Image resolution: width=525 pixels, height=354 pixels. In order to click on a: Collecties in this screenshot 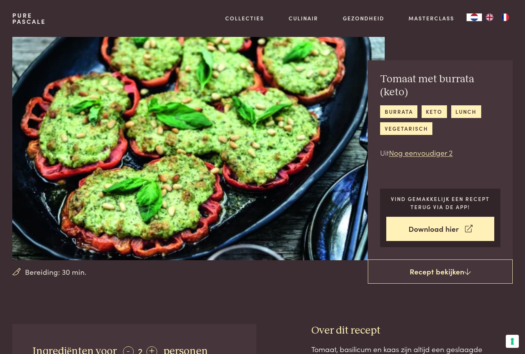, I will do `click(244, 18)`.